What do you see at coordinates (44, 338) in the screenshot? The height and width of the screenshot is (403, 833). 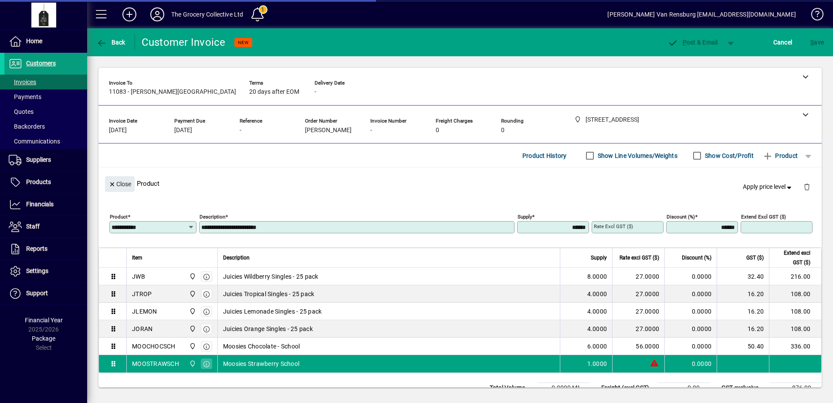 I see `span: Package` at bounding box center [44, 338].